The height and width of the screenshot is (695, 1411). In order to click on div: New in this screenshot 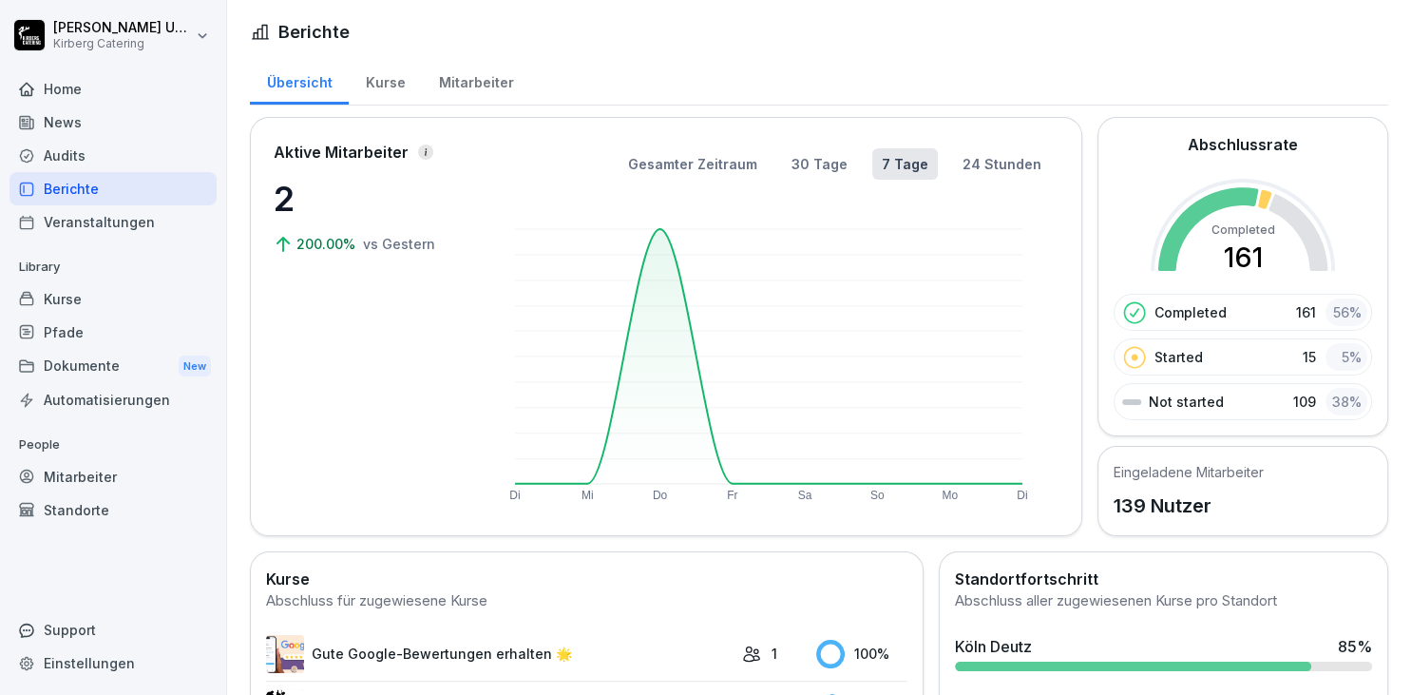, I will do `click(195, 366)`.